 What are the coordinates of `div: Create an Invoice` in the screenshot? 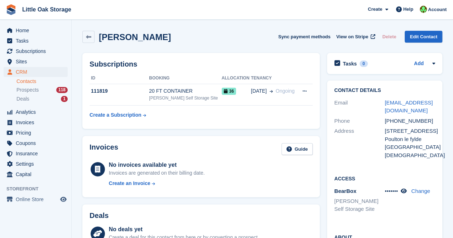 It's located at (130, 183).